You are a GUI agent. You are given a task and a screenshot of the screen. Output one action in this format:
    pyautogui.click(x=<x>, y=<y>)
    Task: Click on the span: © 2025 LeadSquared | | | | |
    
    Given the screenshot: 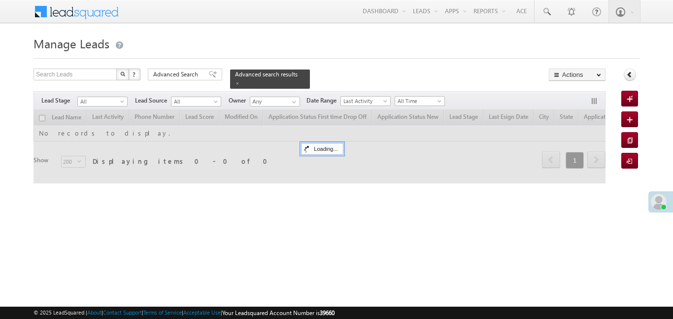 What is the action you would take?
    pyautogui.click(x=184, y=312)
    